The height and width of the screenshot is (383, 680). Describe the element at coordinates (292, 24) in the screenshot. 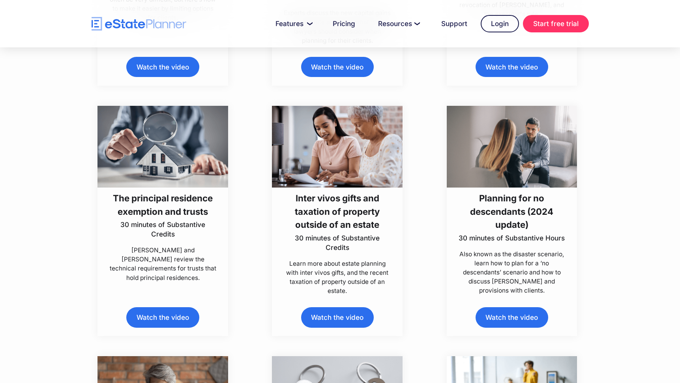

I see `a: Features` at that location.